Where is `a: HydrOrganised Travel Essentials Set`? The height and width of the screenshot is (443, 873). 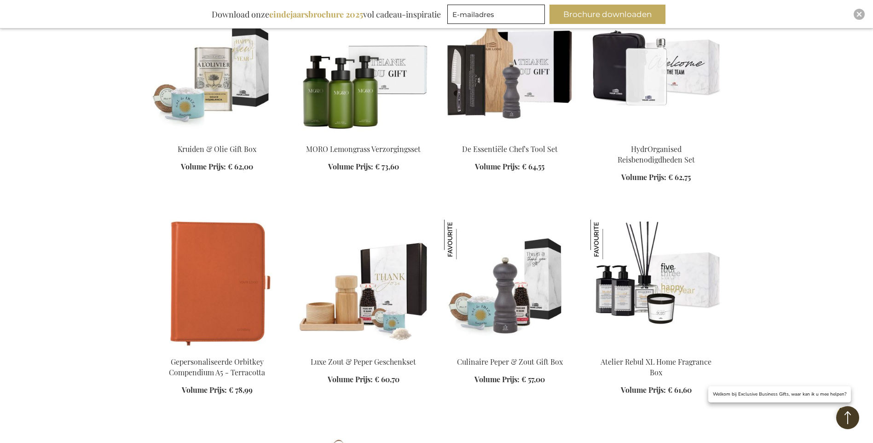 a: HydrOrganised Travel Essentials Set is located at coordinates (656, 136).